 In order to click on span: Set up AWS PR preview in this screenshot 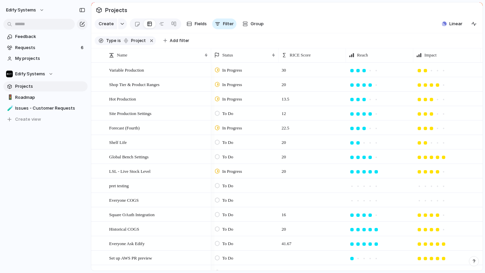, I will do `click(131, 258)`.